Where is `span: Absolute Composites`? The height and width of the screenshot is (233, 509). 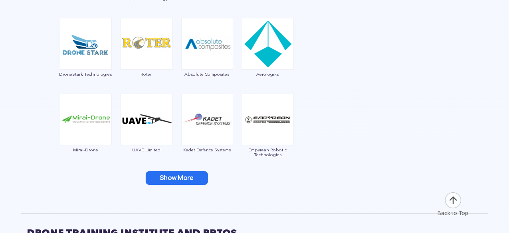 span: Absolute Composites is located at coordinates (207, 74).